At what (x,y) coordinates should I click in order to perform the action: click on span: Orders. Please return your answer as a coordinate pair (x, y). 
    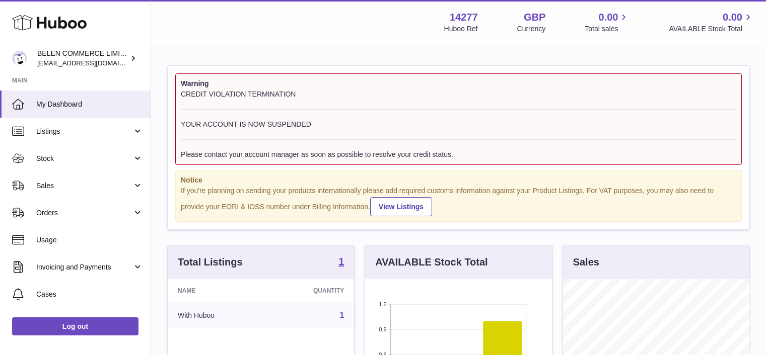
    Looking at the image, I should click on (84, 213).